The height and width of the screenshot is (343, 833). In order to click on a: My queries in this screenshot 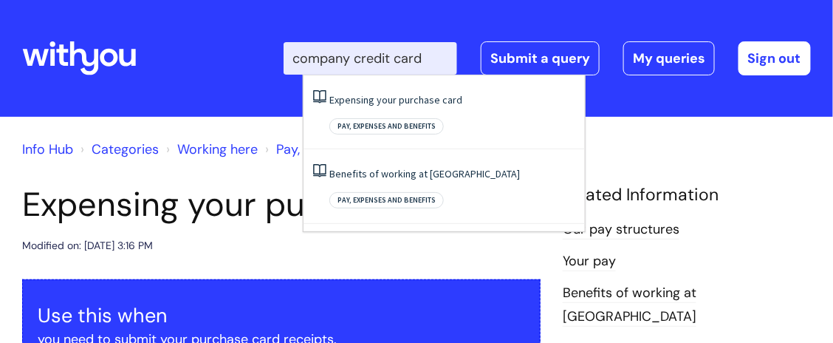, I will do `click(669, 58)`.